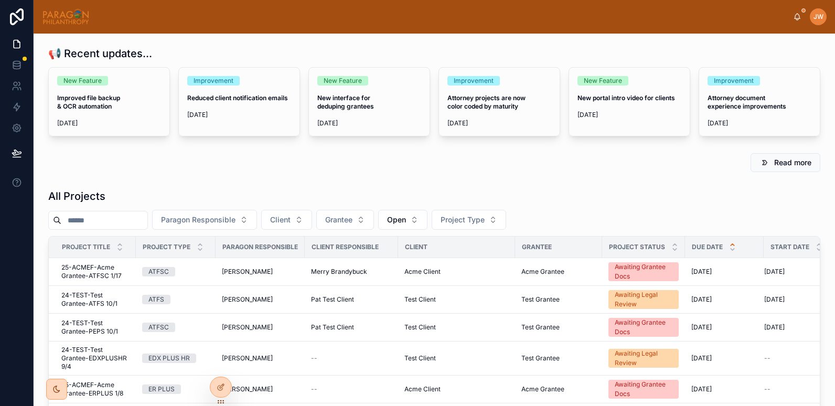 This screenshot has width=835, height=406. Describe the element at coordinates (77, 196) in the screenshot. I see `h1: All Projects` at that location.